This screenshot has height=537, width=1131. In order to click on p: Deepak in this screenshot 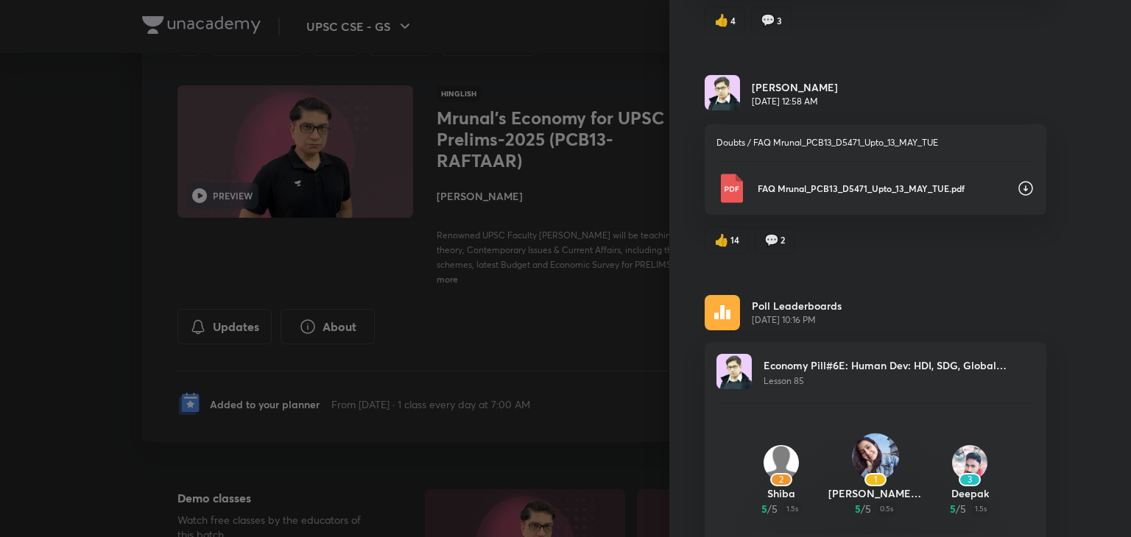, I will do `click(969, 493)`.